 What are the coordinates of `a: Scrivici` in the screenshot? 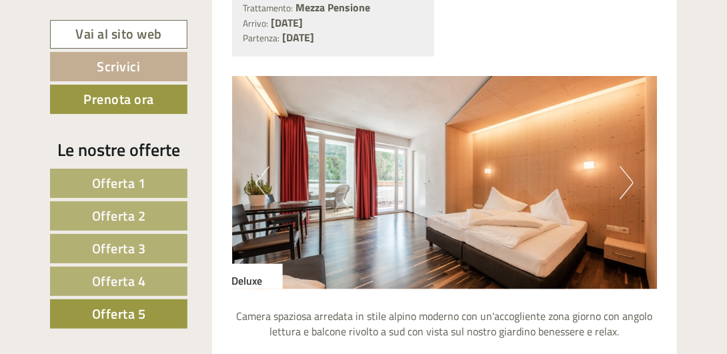 It's located at (119, 67).